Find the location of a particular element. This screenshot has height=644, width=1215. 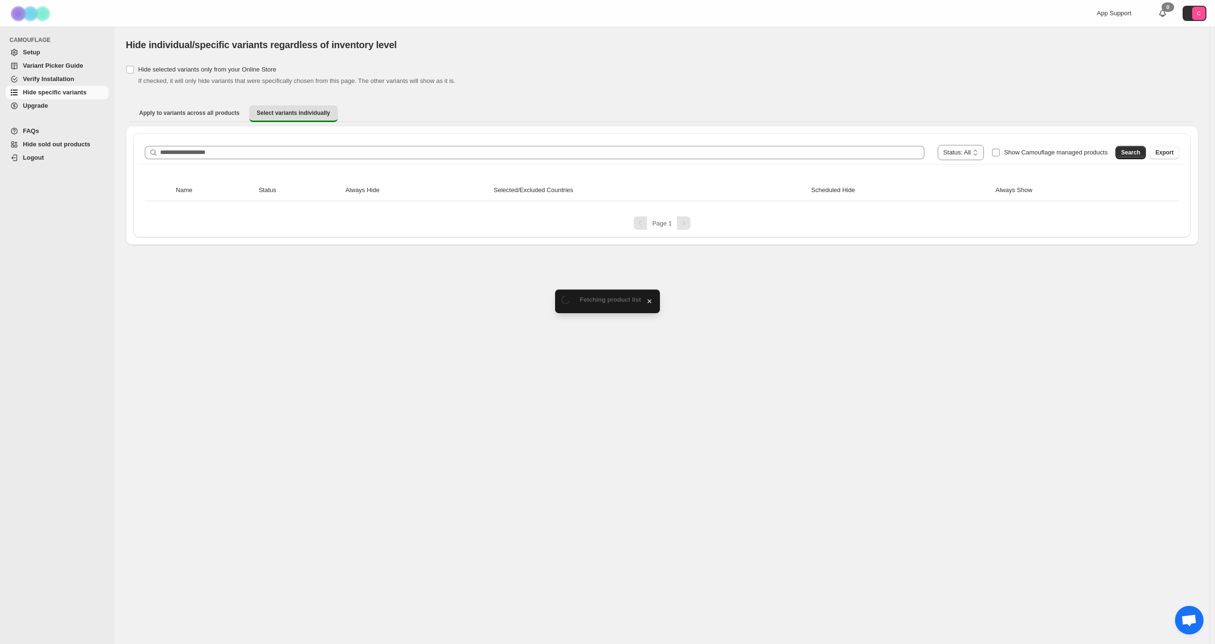

a: Open chat is located at coordinates (1189, 620).